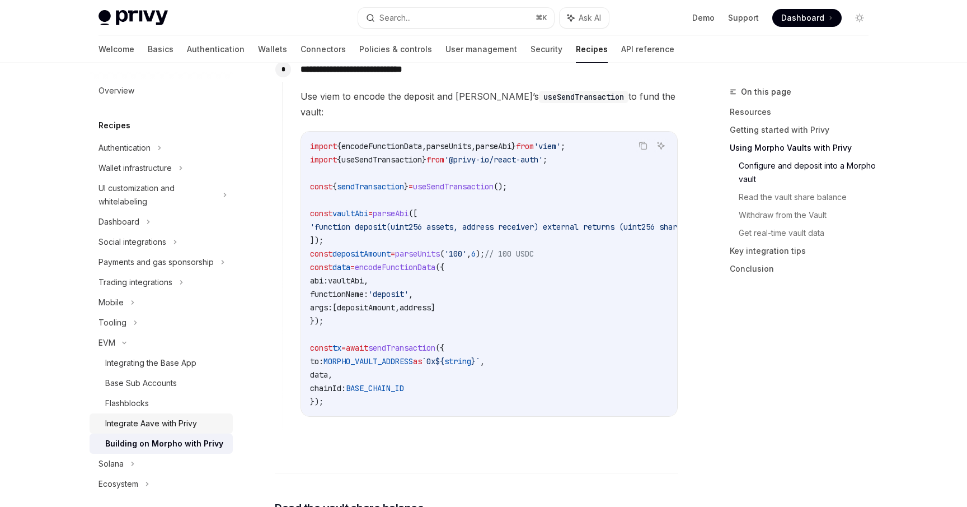 This screenshot has width=967, height=507. What do you see at coordinates (481, 49) in the screenshot?
I see `a: User management` at bounding box center [481, 49].